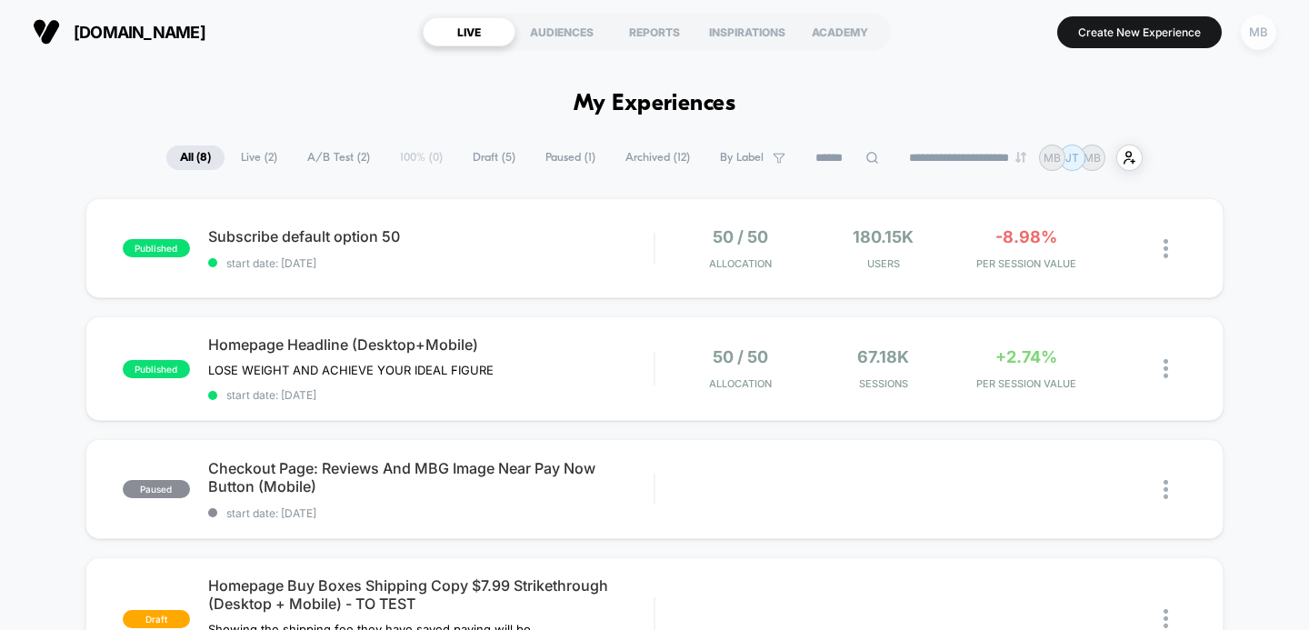 The height and width of the screenshot is (630, 1309). What do you see at coordinates (338, 157) in the screenshot?
I see `span: A/B Test ( 2 )` at bounding box center [338, 157].